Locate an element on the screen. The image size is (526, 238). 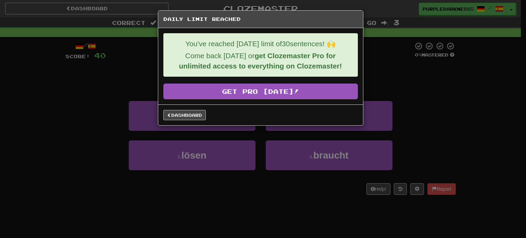
a: Dashboard is located at coordinates (185, 115).